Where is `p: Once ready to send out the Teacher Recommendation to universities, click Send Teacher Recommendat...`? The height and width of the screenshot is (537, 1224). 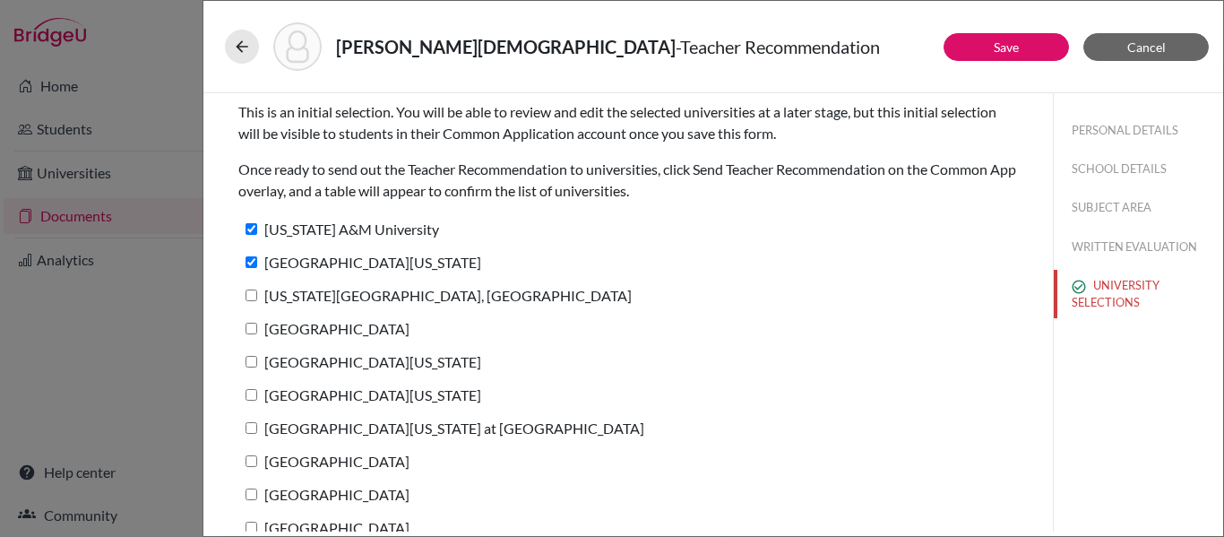
p: Once ready to send out the Teacher Recommendation to universities, click Send Teacher Recommendat... is located at coordinates (628, 180).